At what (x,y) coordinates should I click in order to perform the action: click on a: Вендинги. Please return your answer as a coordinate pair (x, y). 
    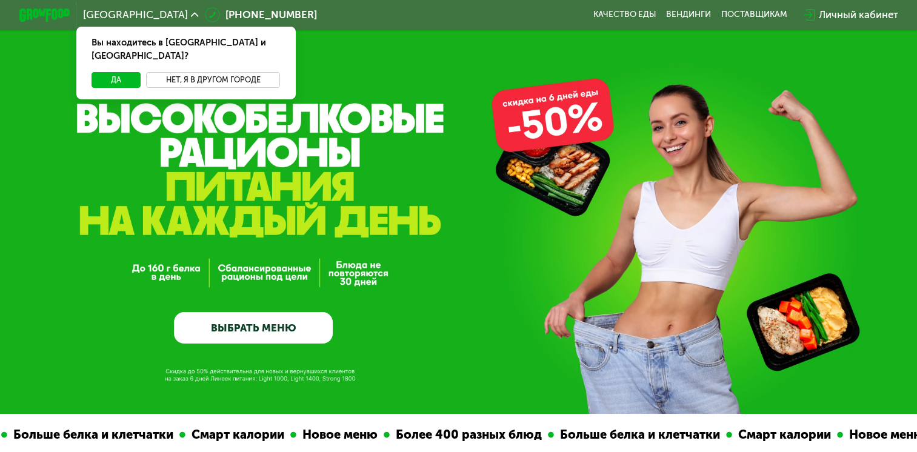
    Looking at the image, I should click on (689, 15).